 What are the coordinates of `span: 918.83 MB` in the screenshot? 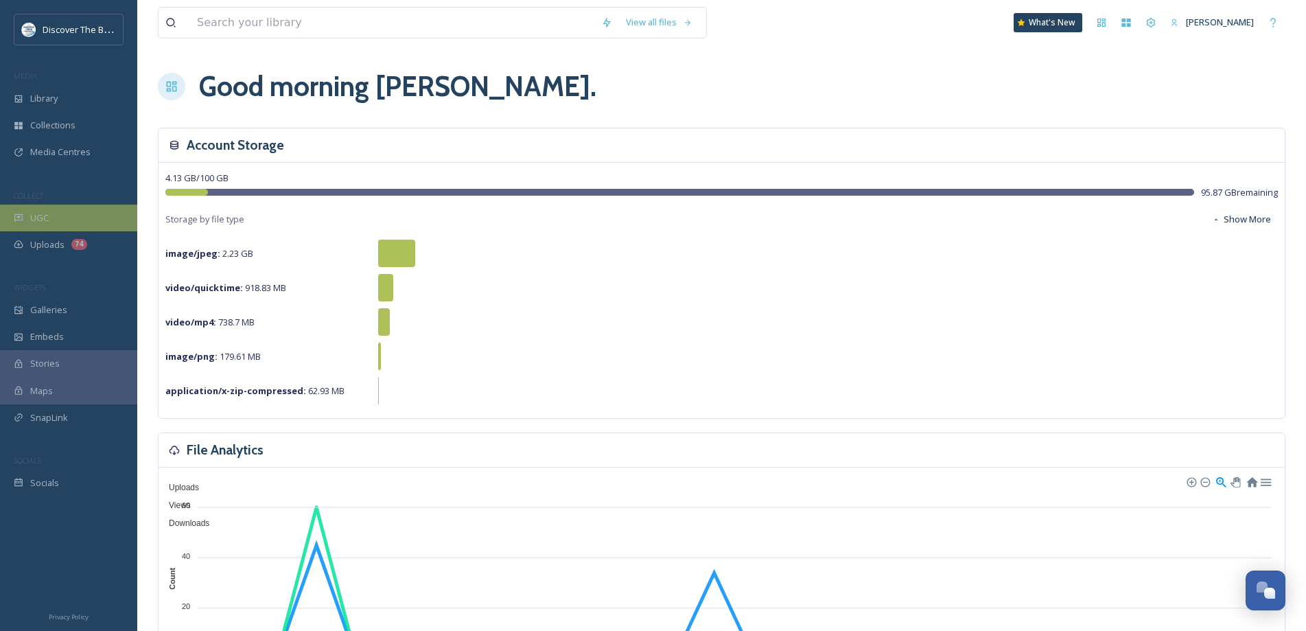 It's located at (226, 287).